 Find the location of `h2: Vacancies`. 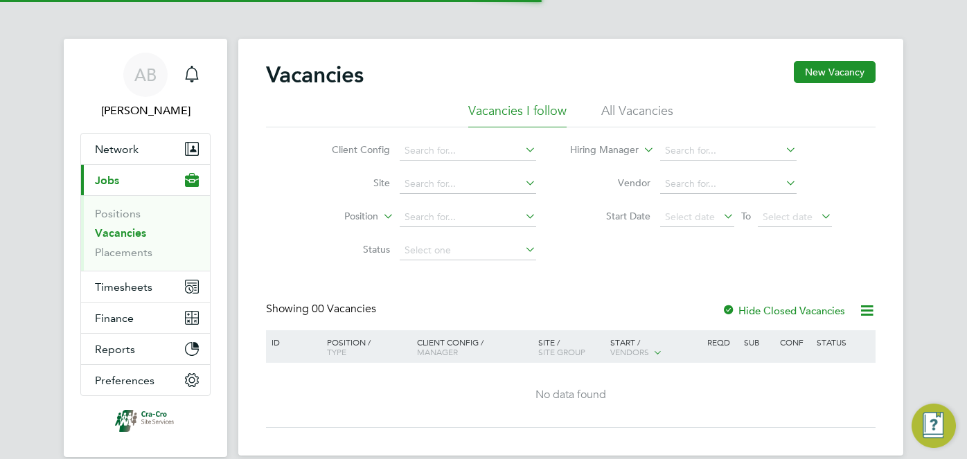

h2: Vacancies is located at coordinates (315, 75).